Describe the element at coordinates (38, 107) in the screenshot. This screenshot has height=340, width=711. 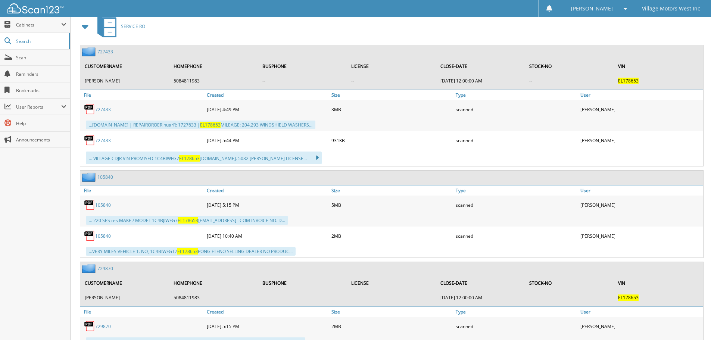
I see `span: User Reports` at that location.